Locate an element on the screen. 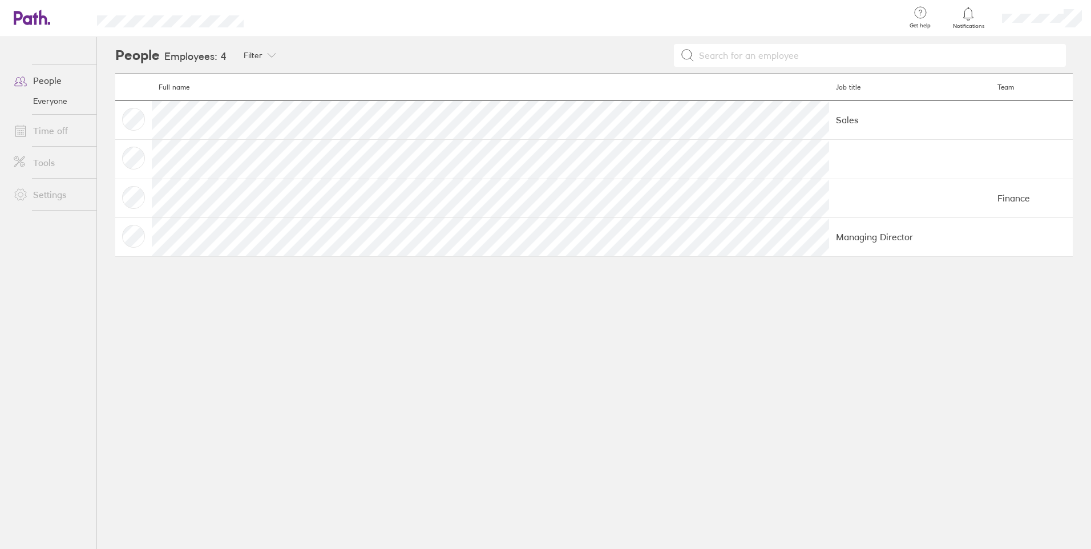 This screenshot has width=1091, height=549. a: Time off is located at coordinates (50, 131).